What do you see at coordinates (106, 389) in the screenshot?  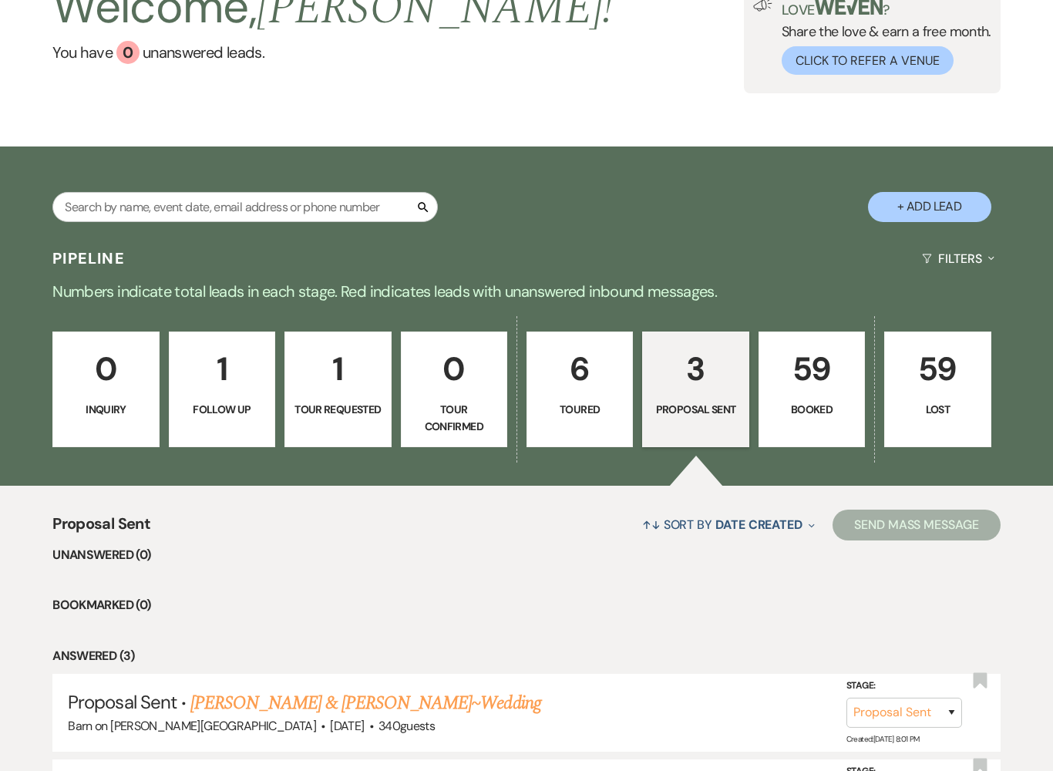 I see `a: 0Inquiry` at bounding box center [106, 389].